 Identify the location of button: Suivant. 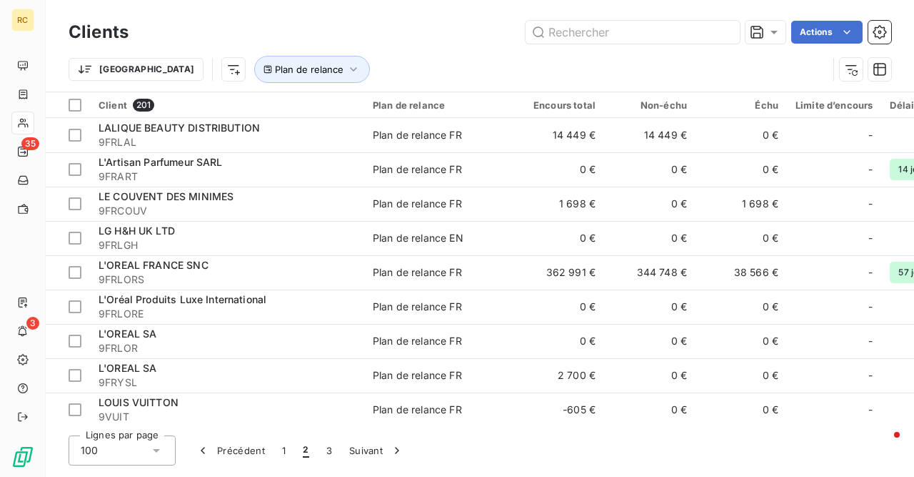
(377, 450).